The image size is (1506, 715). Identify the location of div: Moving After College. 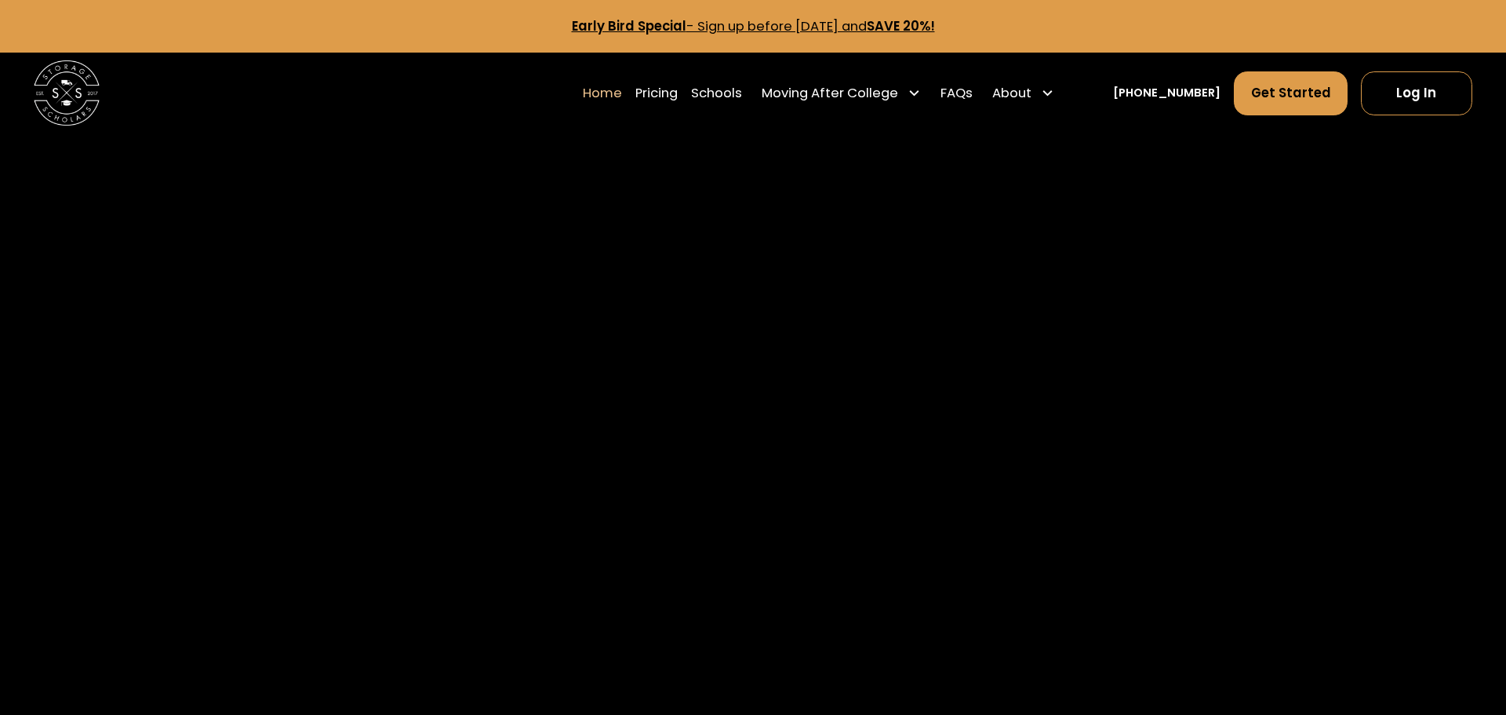
(830, 93).